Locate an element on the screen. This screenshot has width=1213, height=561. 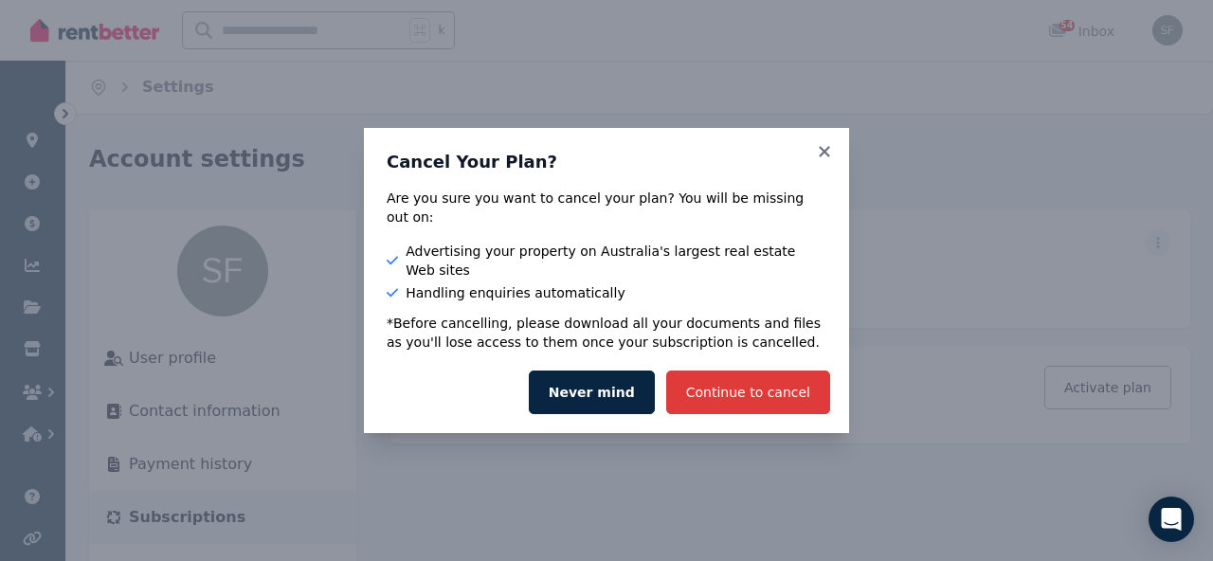
button: Continue to cancel is located at coordinates (748, 392).